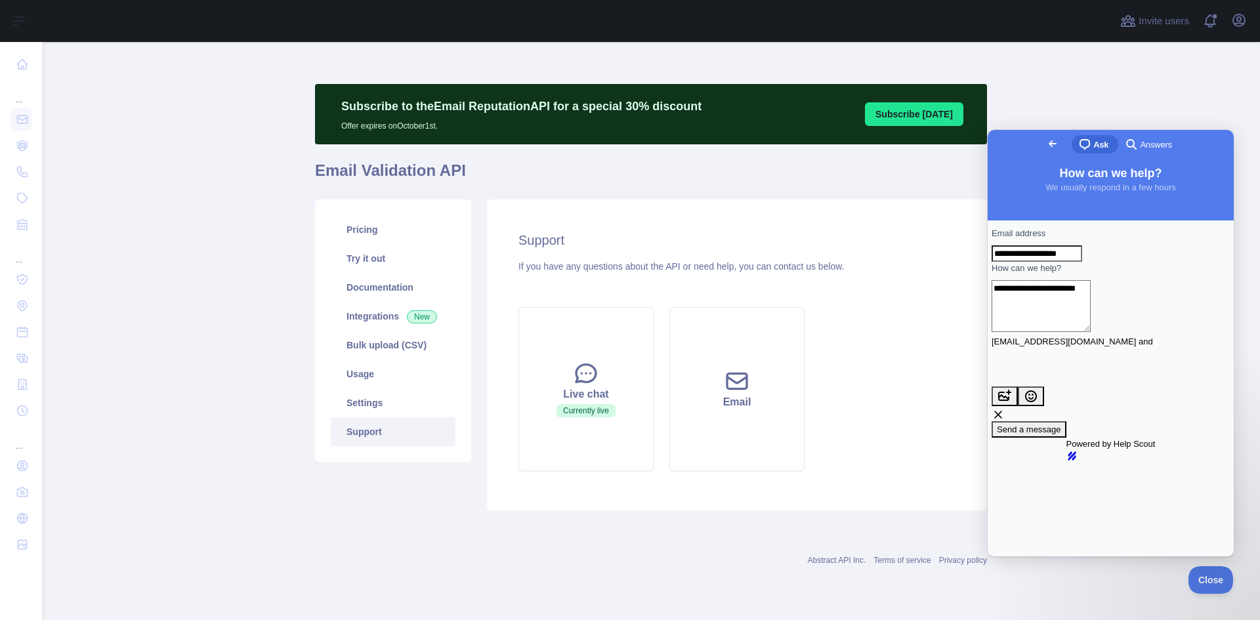 This screenshot has width=1260, height=620. Describe the element at coordinates (123, 57) in the screenshot. I see `span: We usually respond in a few hours` at that location.